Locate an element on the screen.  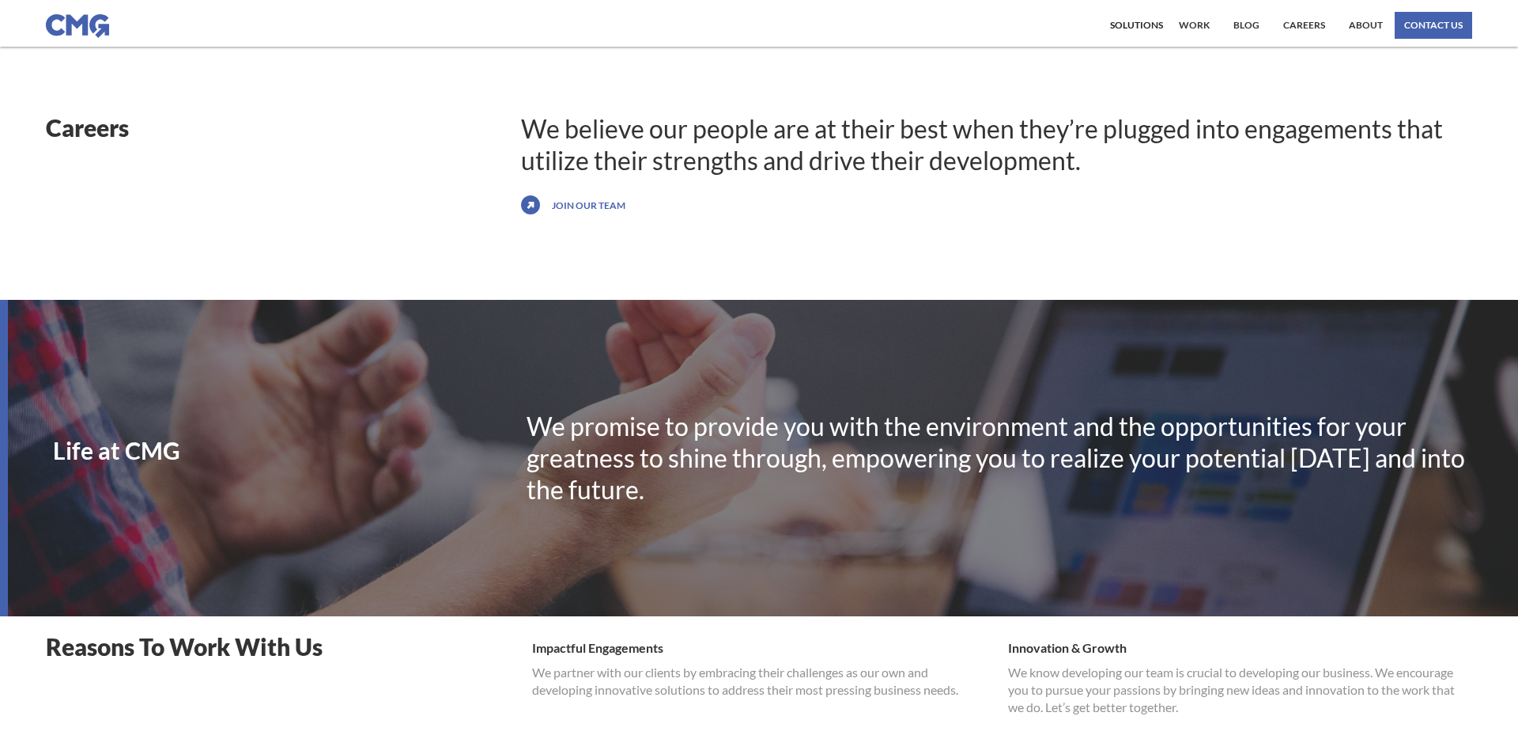
div: We believe our people are at their best when they’re plugged into engagements that utilize their ... is located at coordinates (996, 145).